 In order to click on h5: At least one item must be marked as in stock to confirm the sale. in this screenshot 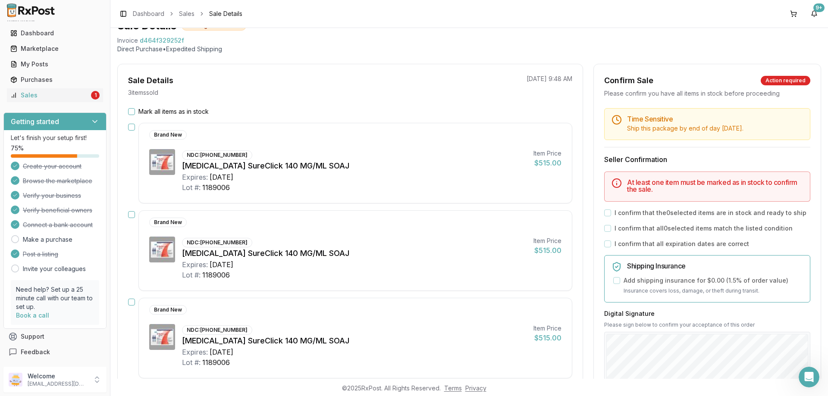, I will do `click(715, 186)`.